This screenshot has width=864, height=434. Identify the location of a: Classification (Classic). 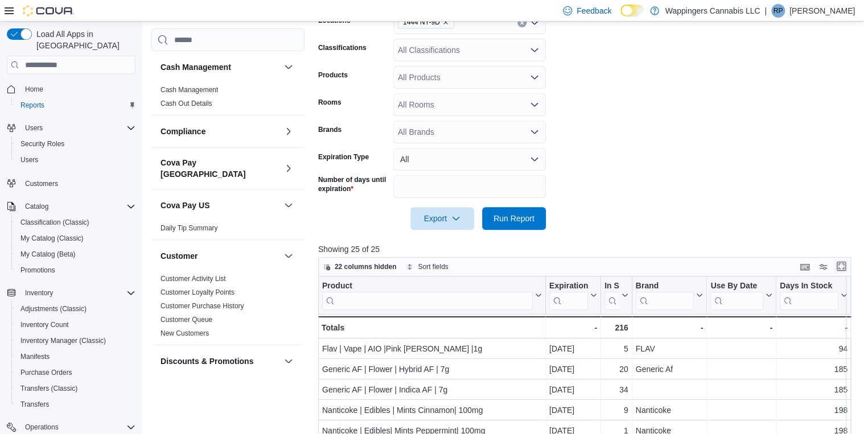
(55, 222).